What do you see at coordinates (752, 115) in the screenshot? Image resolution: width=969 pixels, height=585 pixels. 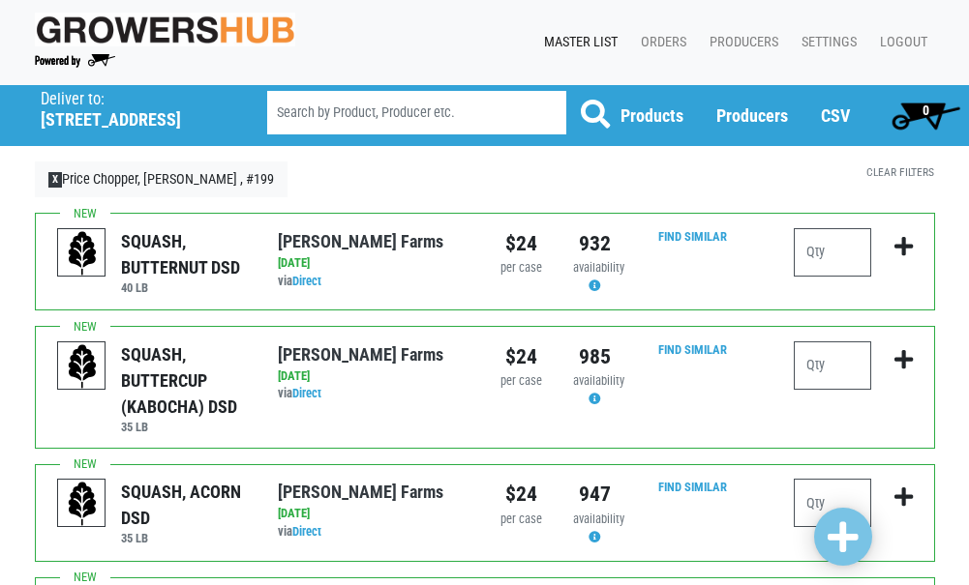 I see `span: Producers` at bounding box center [752, 115].